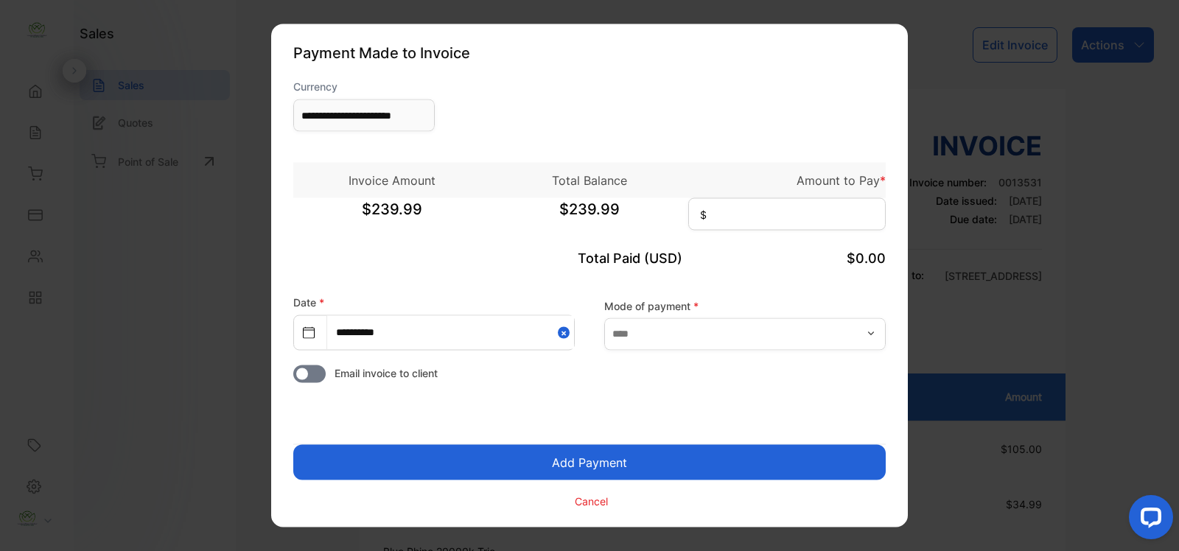 The width and height of the screenshot is (1179, 551). I want to click on label: Currency, so click(364, 86).